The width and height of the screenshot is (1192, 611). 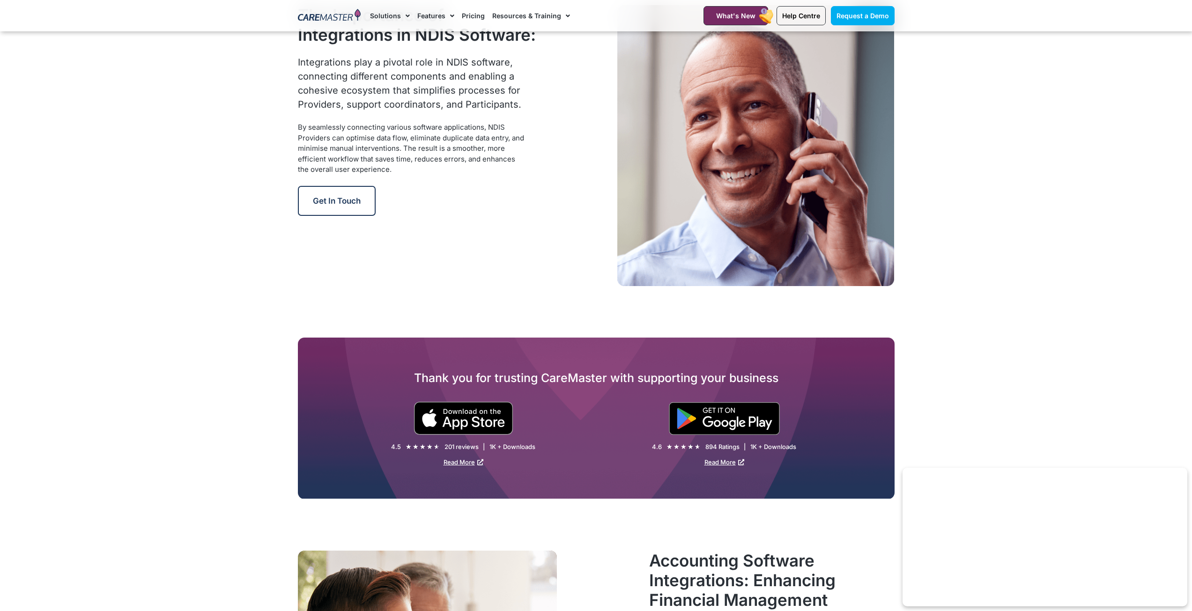 What do you see at coordinates (771, 580) in the screenshot?
I see `h2: Accounting Software Integrations: Enhancing Financial Management` at bounding box center [771, 580].